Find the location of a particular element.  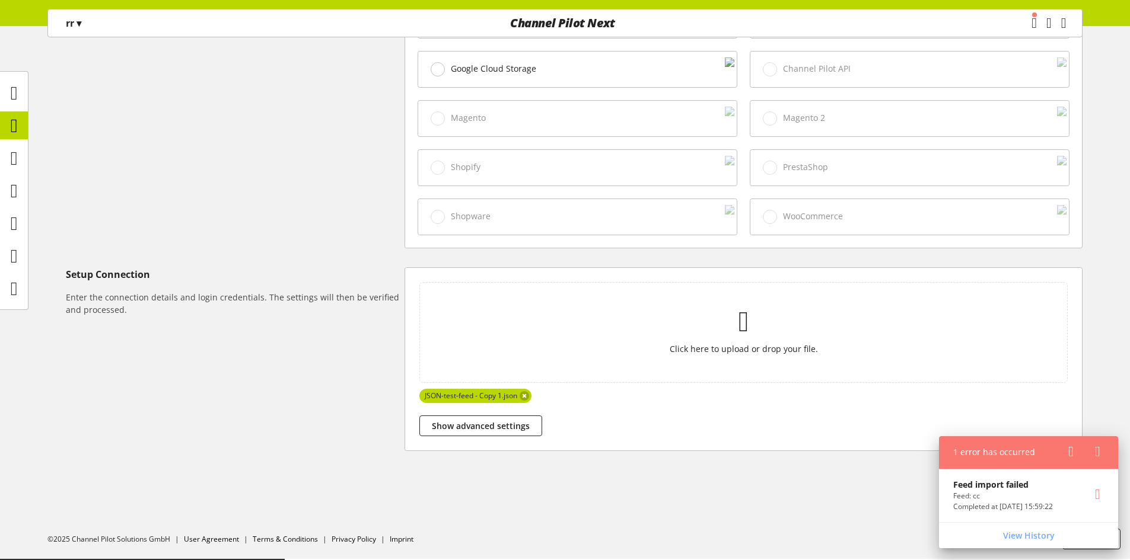

h6: Enter the connection details and login credentials. The settings will then be verified and proces... is located at coordinates (232, 304).